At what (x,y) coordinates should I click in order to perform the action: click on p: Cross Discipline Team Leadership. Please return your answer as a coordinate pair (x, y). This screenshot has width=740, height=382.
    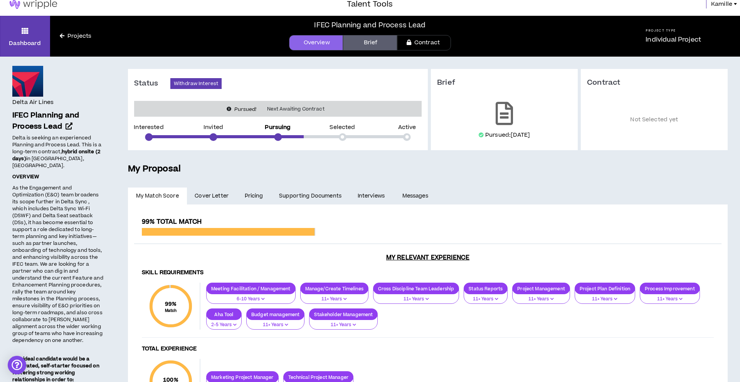
    Looking at the image, I should click on (416, 288).